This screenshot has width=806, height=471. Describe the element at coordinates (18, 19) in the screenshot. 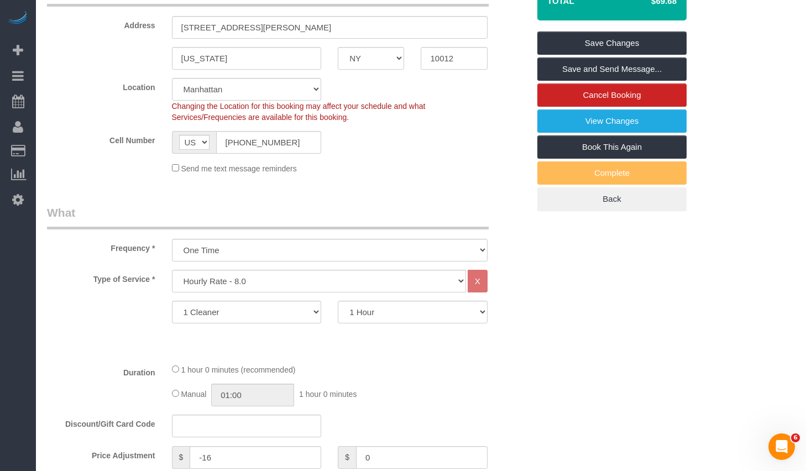

I see `img: Automaid Logo` at that location.